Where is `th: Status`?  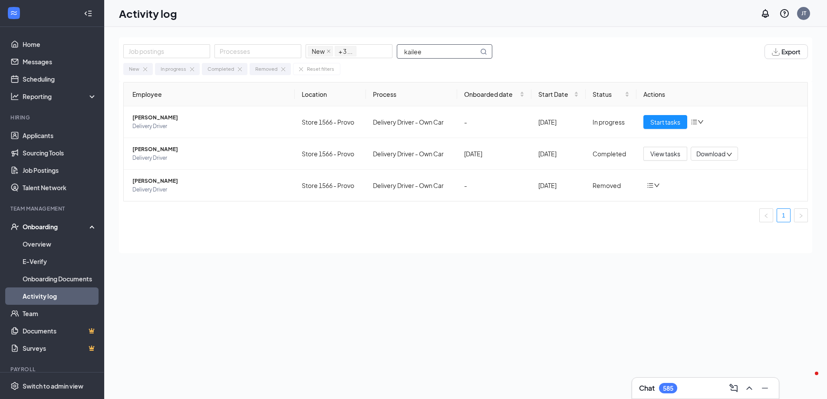 th: Status is located at coordinates (611, 94).